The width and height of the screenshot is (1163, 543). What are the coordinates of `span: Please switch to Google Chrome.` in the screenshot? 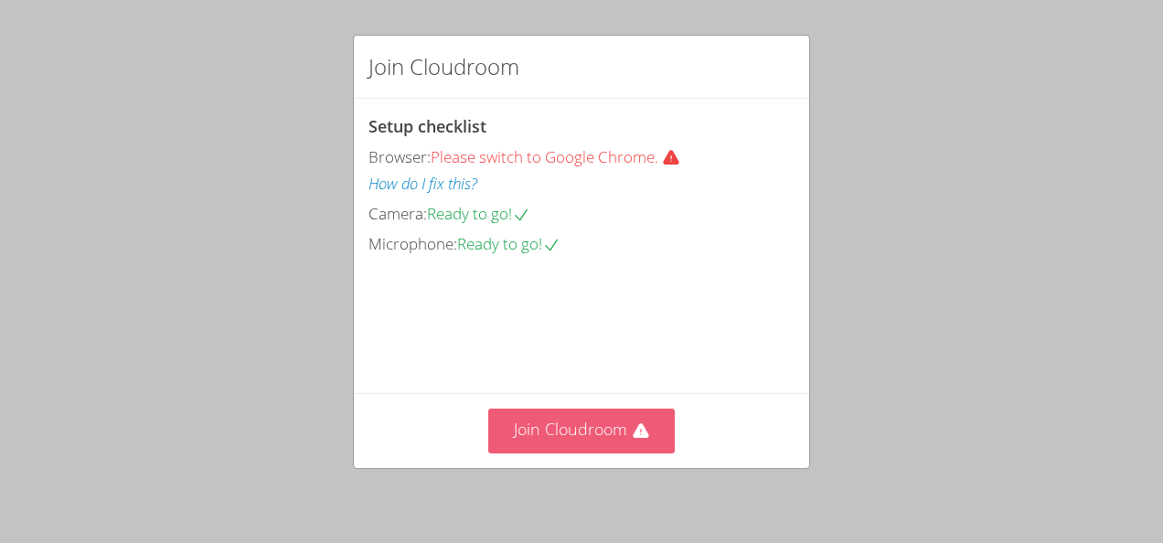 It's located at (559, 156).